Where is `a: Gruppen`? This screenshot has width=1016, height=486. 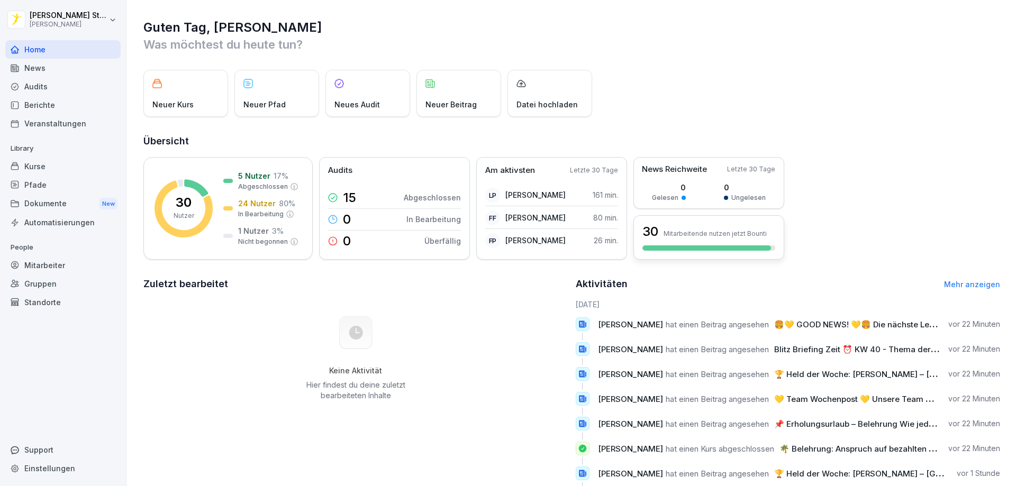
a: Gruppen is located at coordinates (63, 284).